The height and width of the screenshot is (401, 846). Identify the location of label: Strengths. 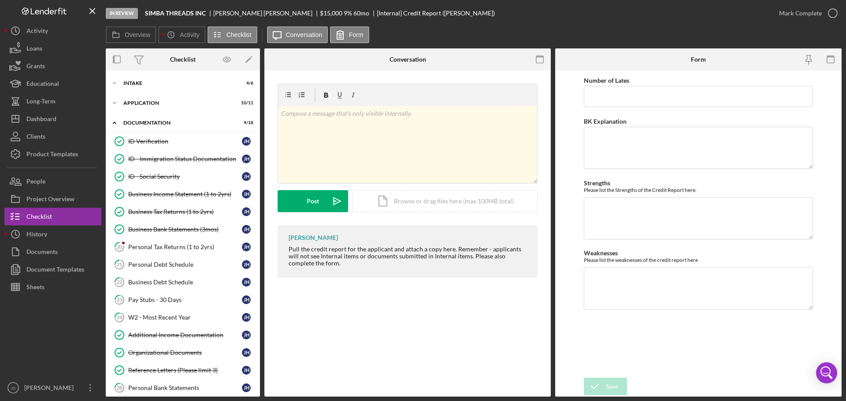
(597, 183).